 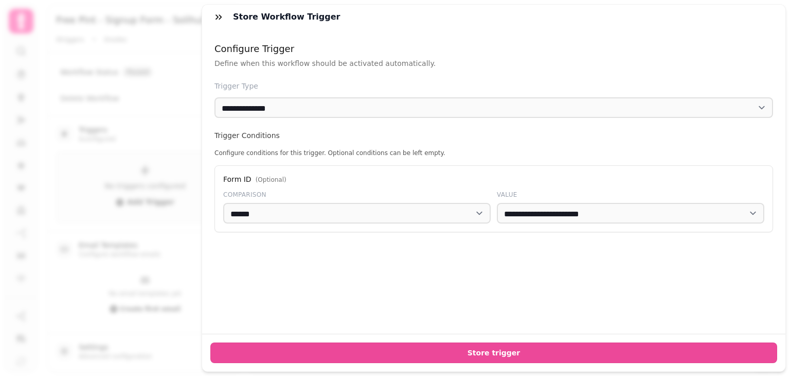 I want to click on h3: Store Workflow Trigger, so click(x=289, y=17).